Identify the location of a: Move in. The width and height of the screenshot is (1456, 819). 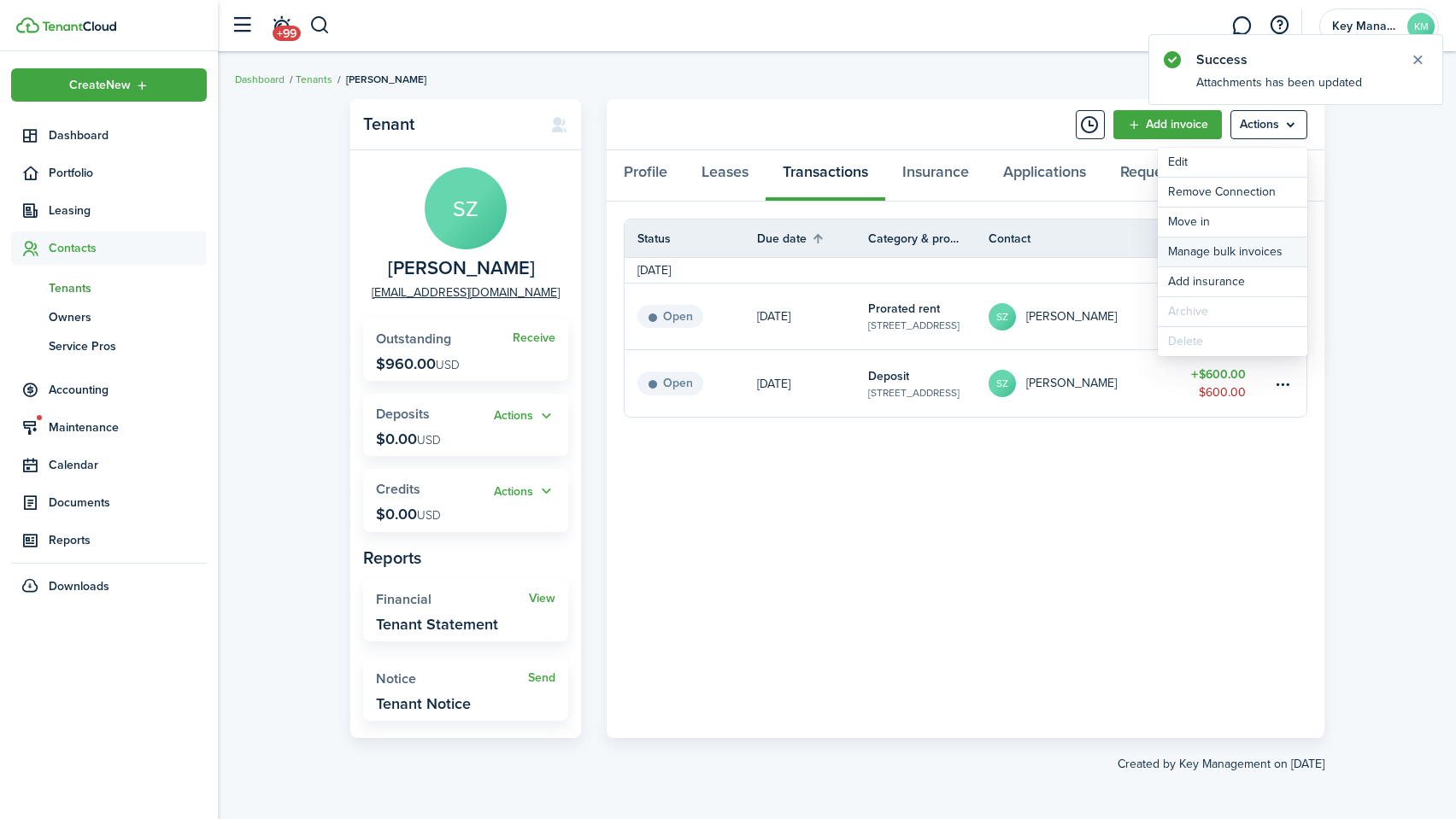
(1232, 222).